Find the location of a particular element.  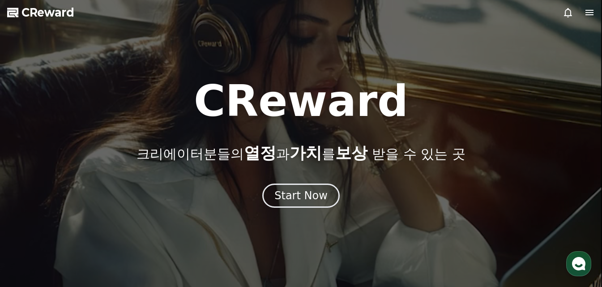

a: CReward is located at coordinates (41, 13).